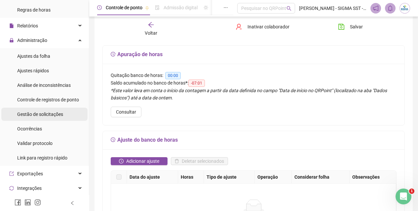 The image size is (418, 211). Describe the element at coordinates (12, 26) in the screenshot. I see `span: file` at that location.